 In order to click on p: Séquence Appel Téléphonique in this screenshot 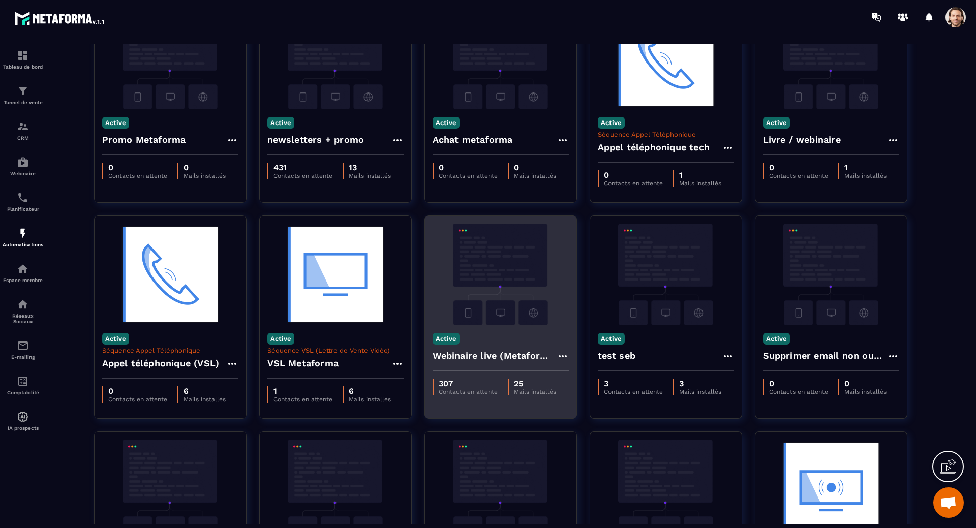, I will do `click(170, 350)`.